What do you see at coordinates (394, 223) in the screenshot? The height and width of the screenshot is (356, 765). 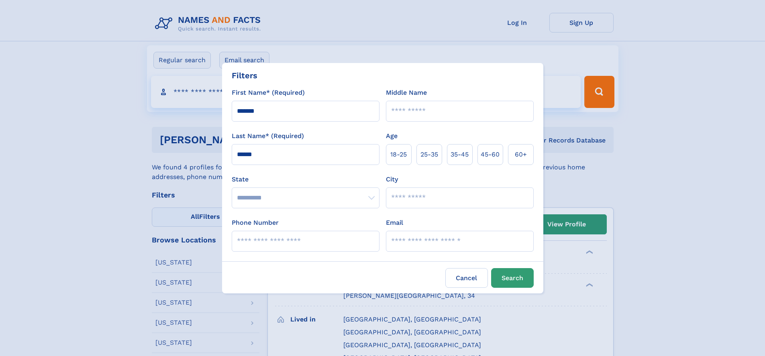 I see `label: Email` at bounding box center [394, 223].